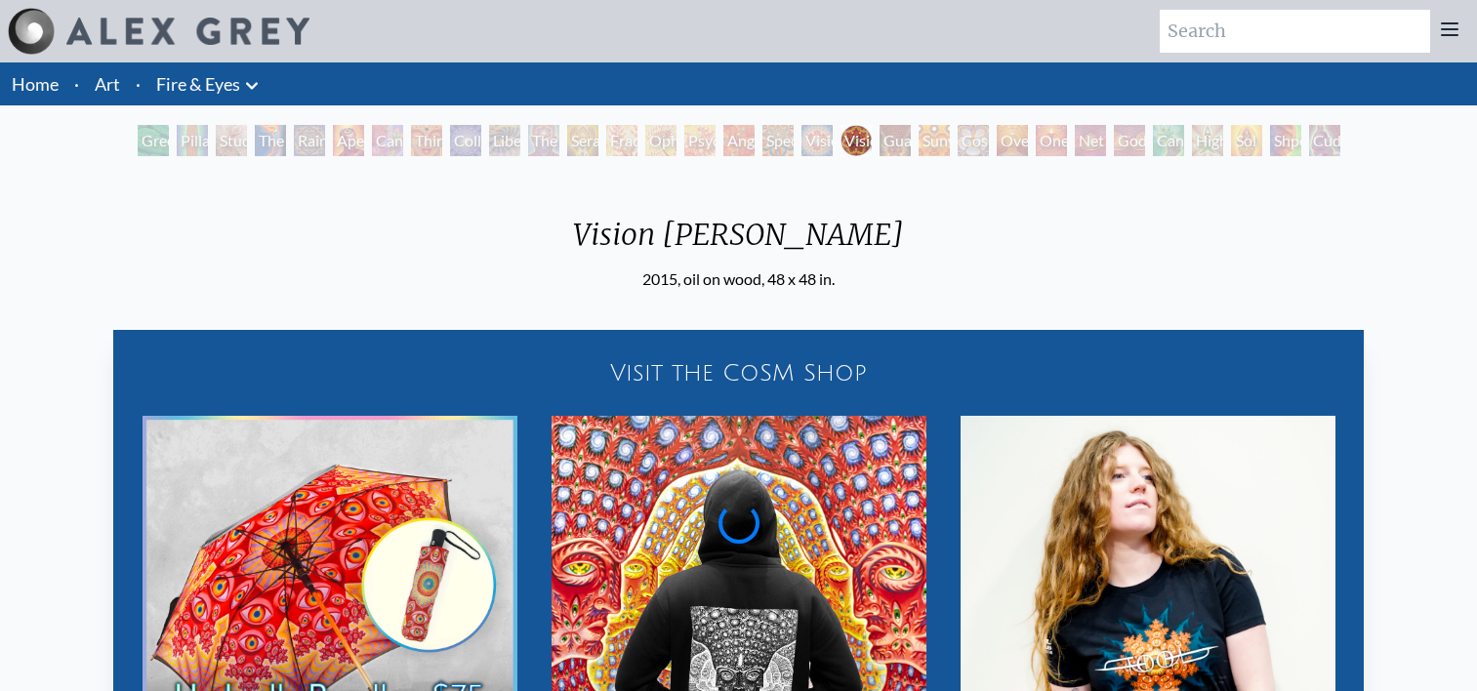  What do you see at coordinates (895, 141) in the screenshot?
I see `div: Guardian of Infinite Vision` at bounding box center [895, 141].